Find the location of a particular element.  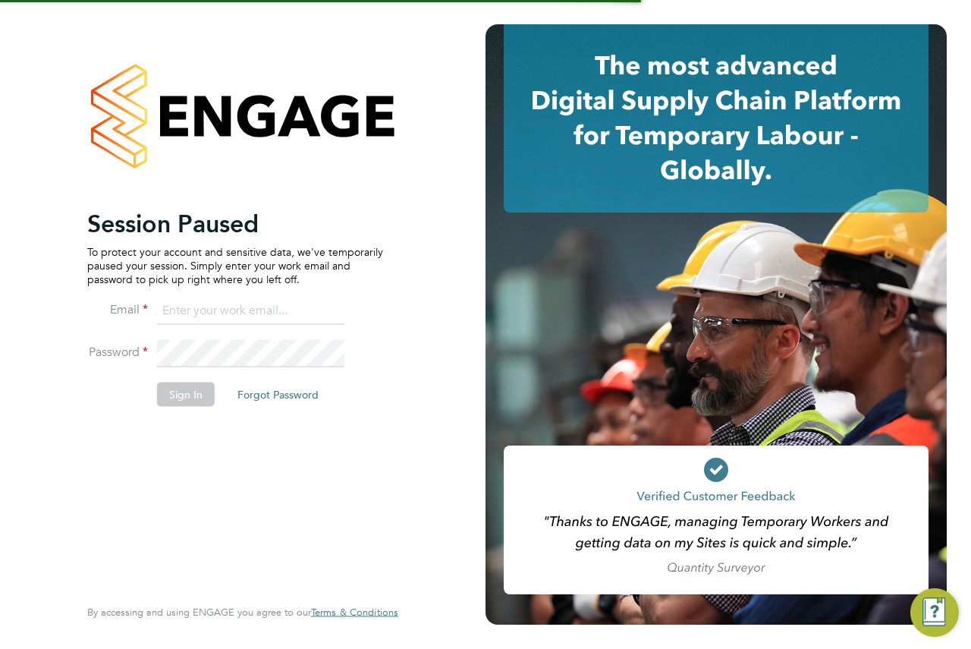

input: Enter your work email... is located at coordinates (250, 311).